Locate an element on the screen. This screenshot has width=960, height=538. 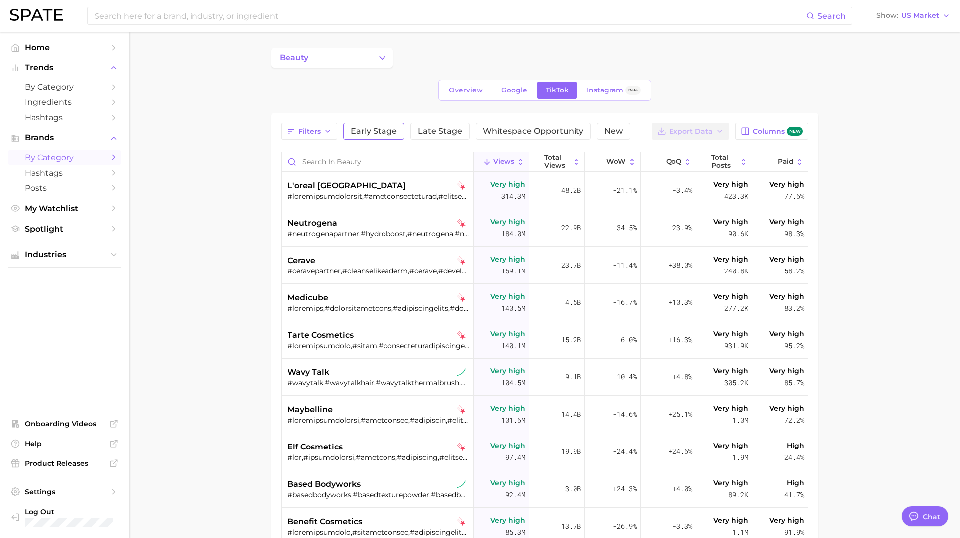
span: Instagram is located at coordinates (605, 90).